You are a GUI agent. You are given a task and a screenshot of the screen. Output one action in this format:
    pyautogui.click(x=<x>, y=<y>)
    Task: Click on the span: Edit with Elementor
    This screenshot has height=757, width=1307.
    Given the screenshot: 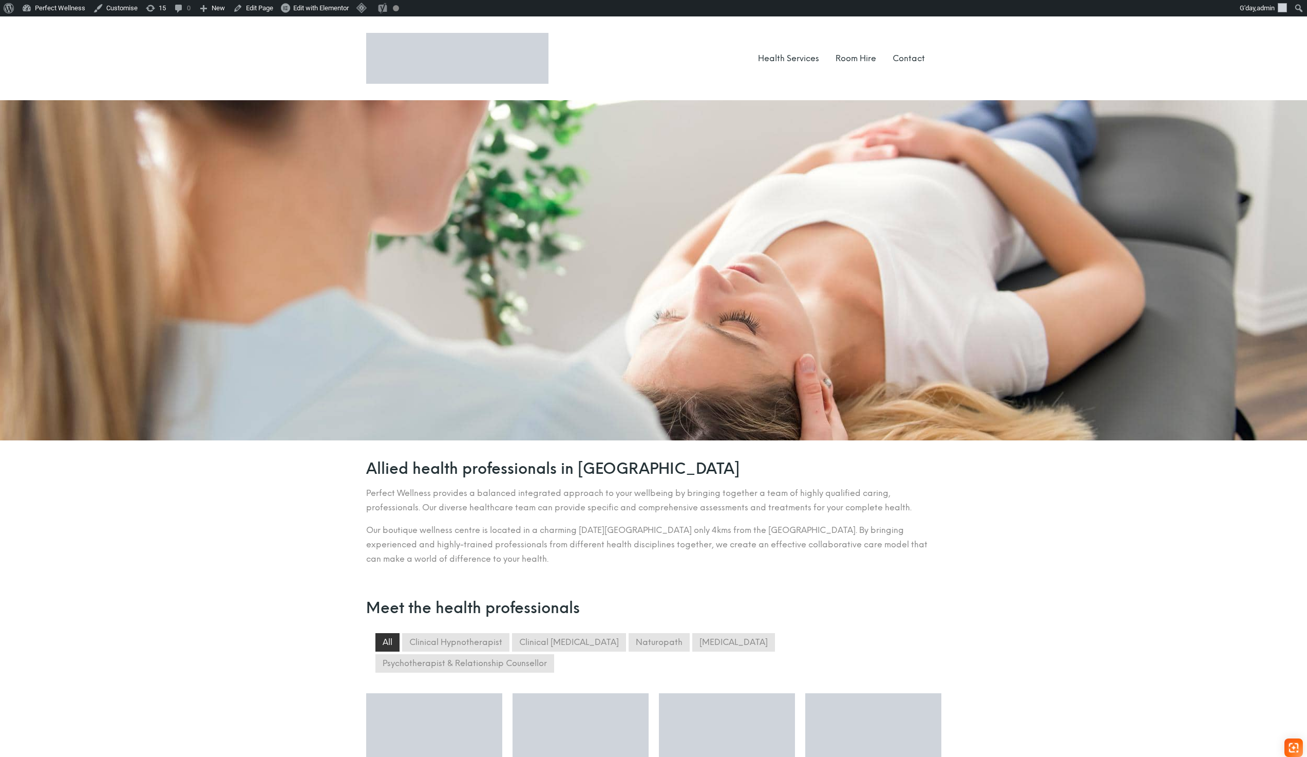 What is the action you would take?
    pyautogui.click(x=321, y=8)
    